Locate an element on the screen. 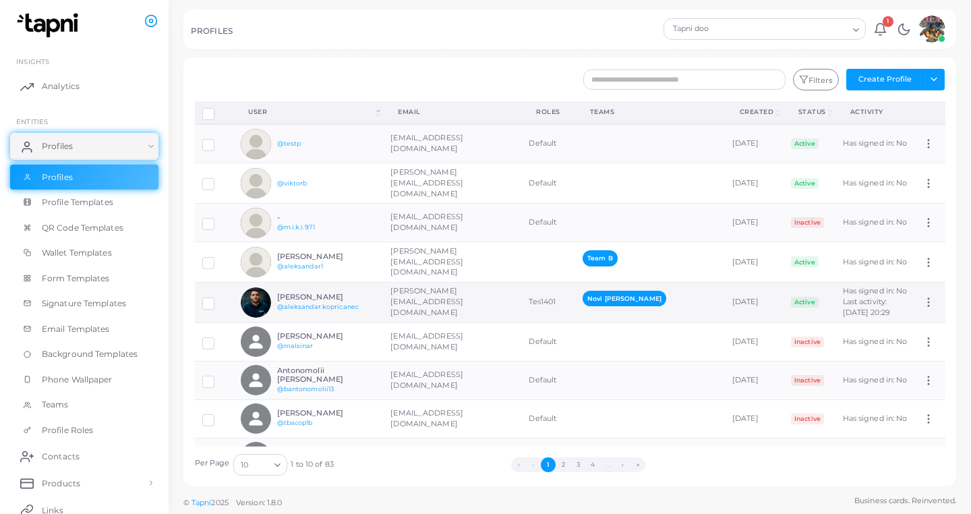 Image resolution: width=971 pixels, height=514 pixels. a: Products is located at coordinates (84, 483).